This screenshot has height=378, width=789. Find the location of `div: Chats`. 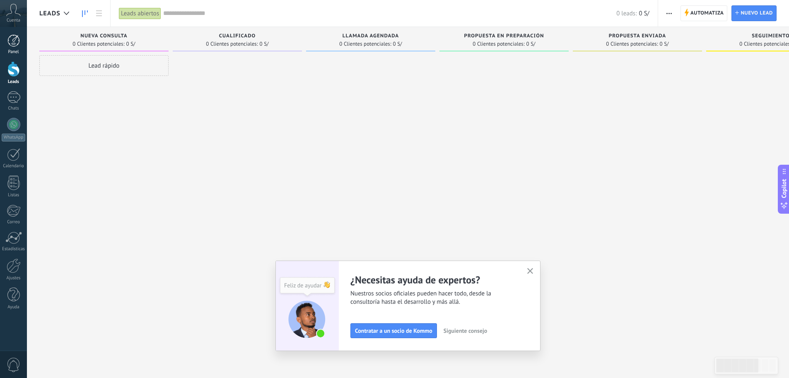

div: Chats is located at coordinates (14, 108).